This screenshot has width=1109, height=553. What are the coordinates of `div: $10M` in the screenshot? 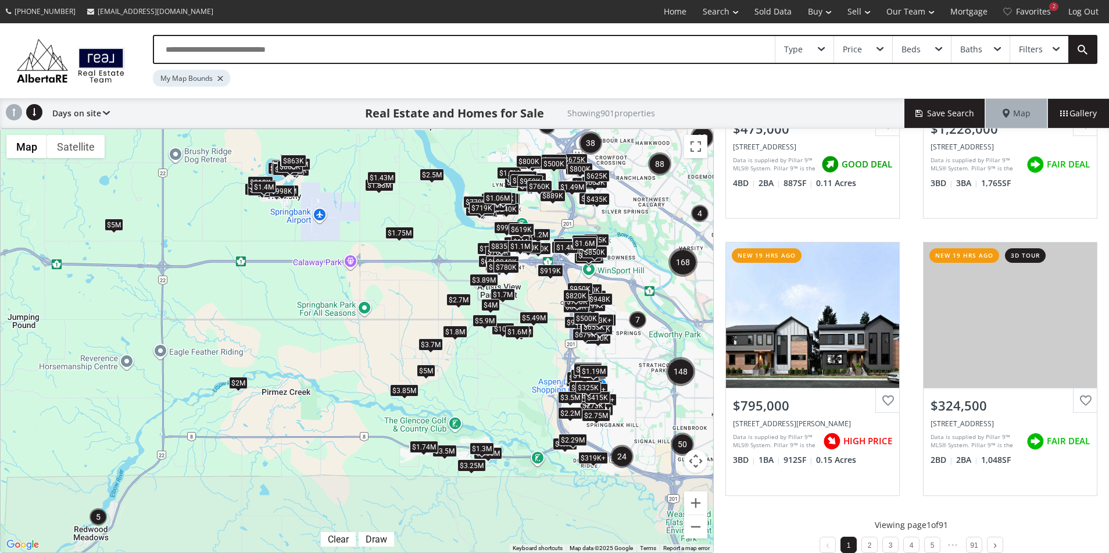 It's located at (503, 328).